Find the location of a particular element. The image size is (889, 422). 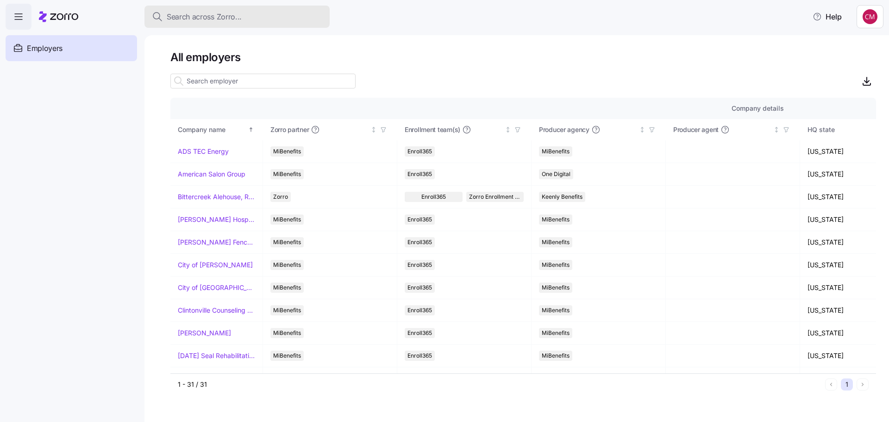

a: Bittercreek Alehouse, Red Feather Lounge, Diablo & Sons Saloon is located at coordinates (216, 197).